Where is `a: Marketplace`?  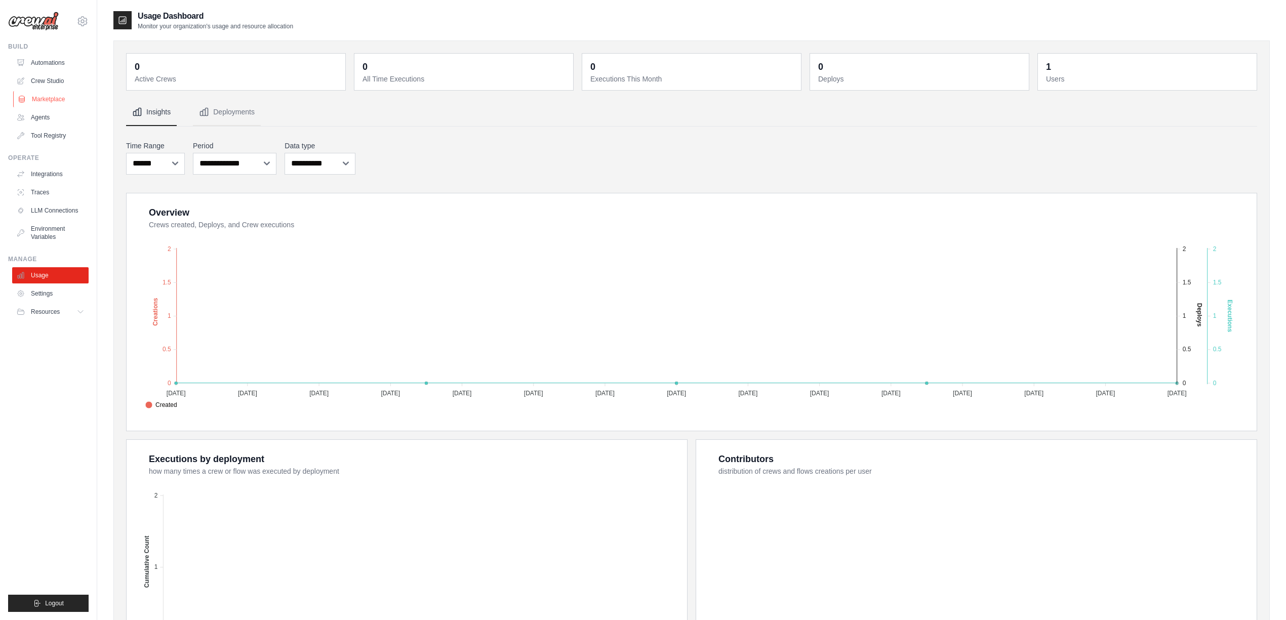 a: Marketplace is located at coordinates (51, 99).